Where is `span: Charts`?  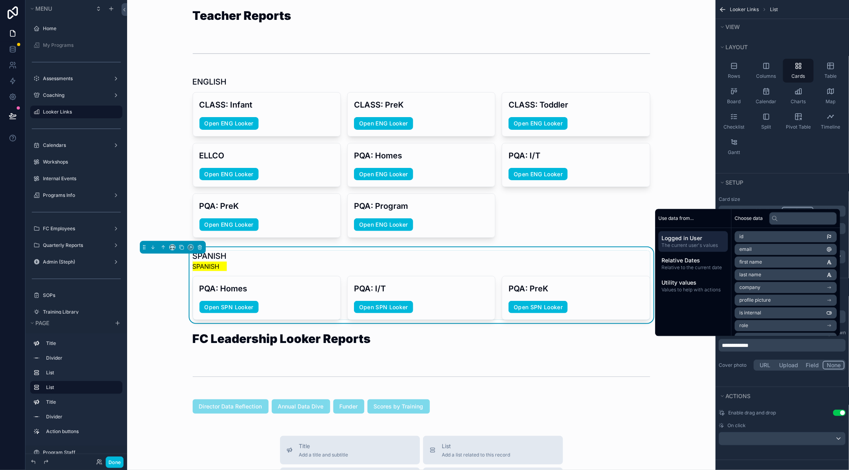
span: Charts is located at coordinates (798, 102).